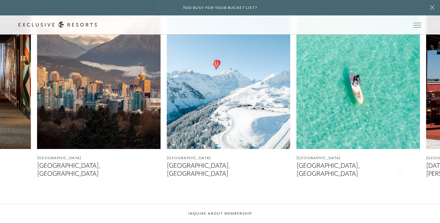  Describe the element at coordinates (220, 8) in the screenshot. I see `h6: Too busy for your bucket list?` at that location.